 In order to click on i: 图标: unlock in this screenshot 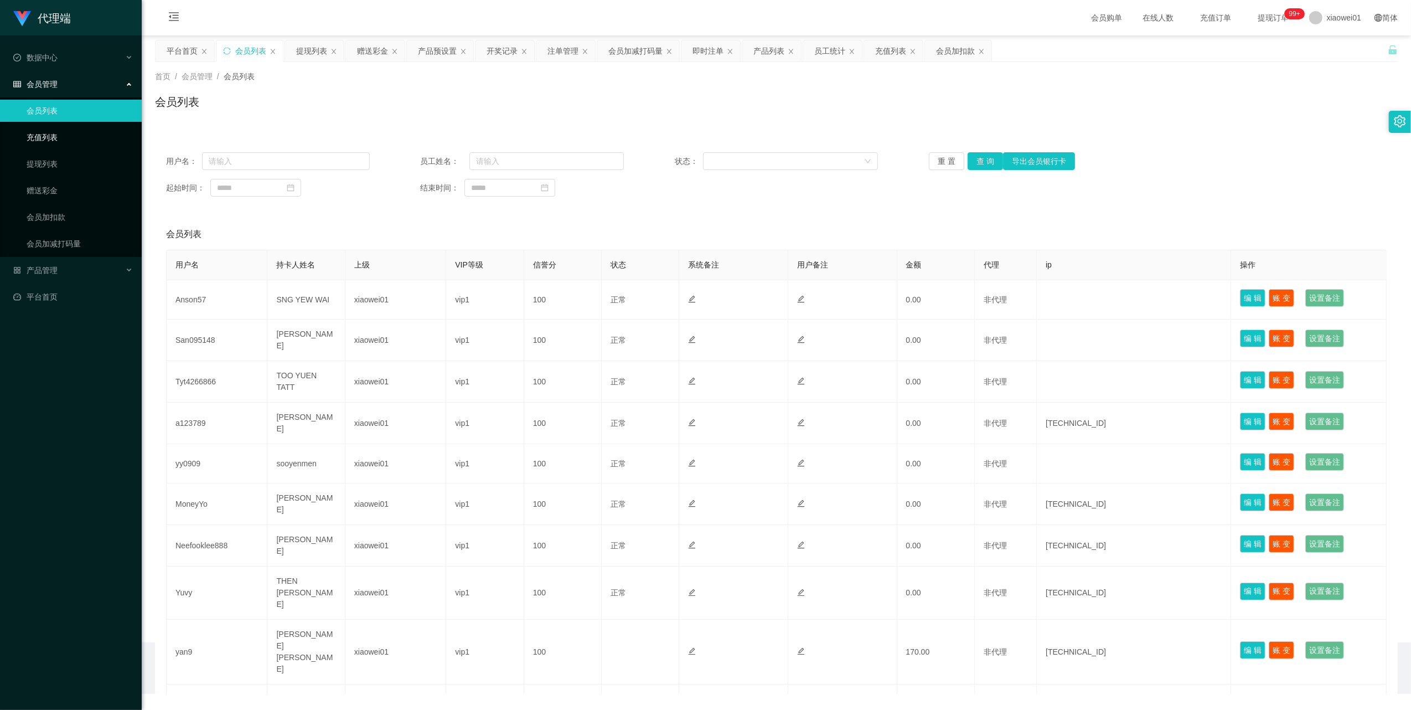, I will do `click(1393, 50)`.